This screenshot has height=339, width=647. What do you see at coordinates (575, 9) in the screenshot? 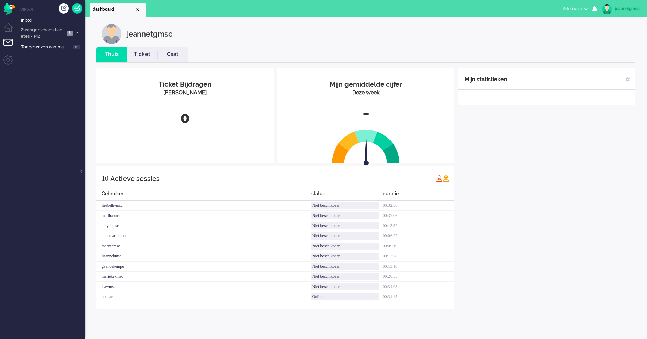
I see `li: Select status` at bounding box center [575, 9].